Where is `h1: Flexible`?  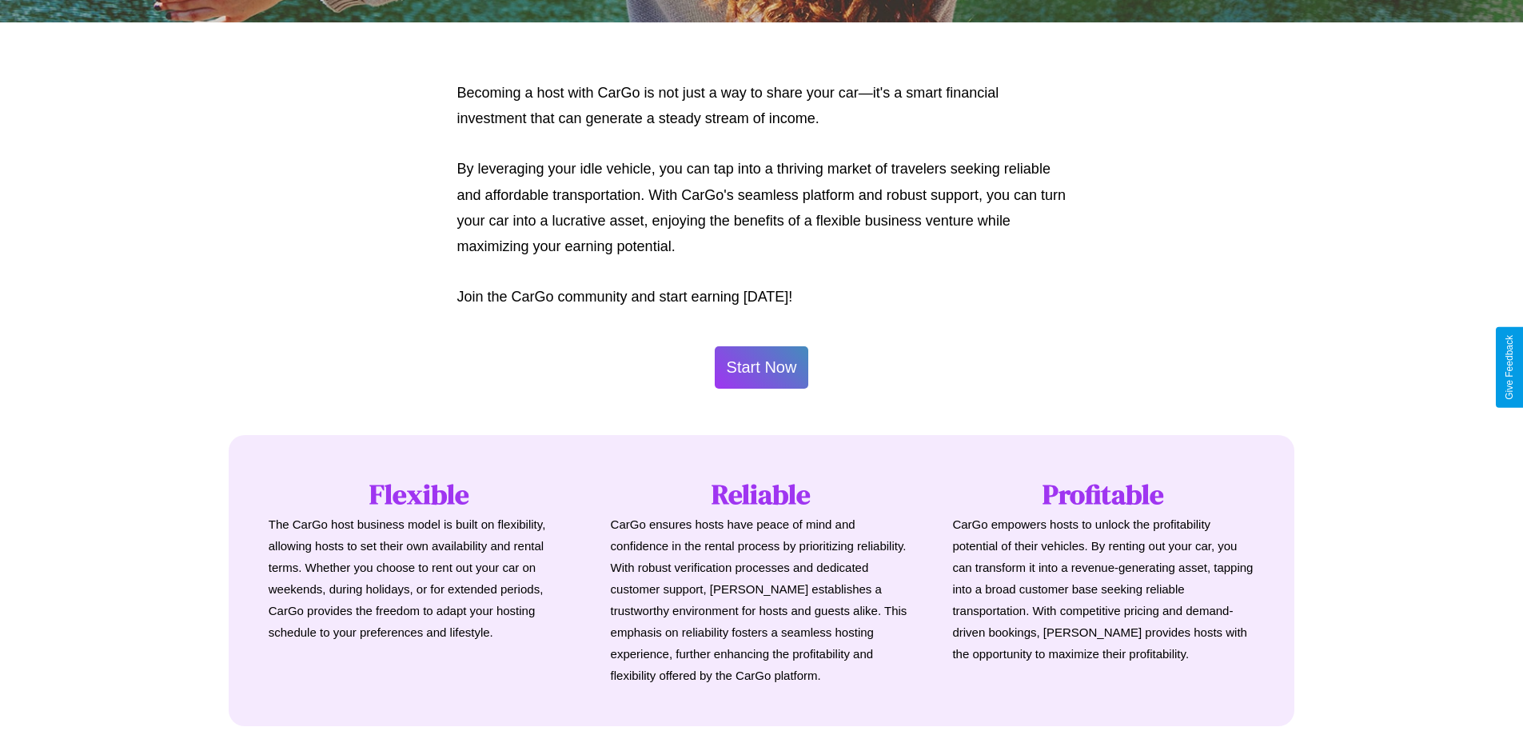 h1: Flexible is located at coordinates (420, 494).